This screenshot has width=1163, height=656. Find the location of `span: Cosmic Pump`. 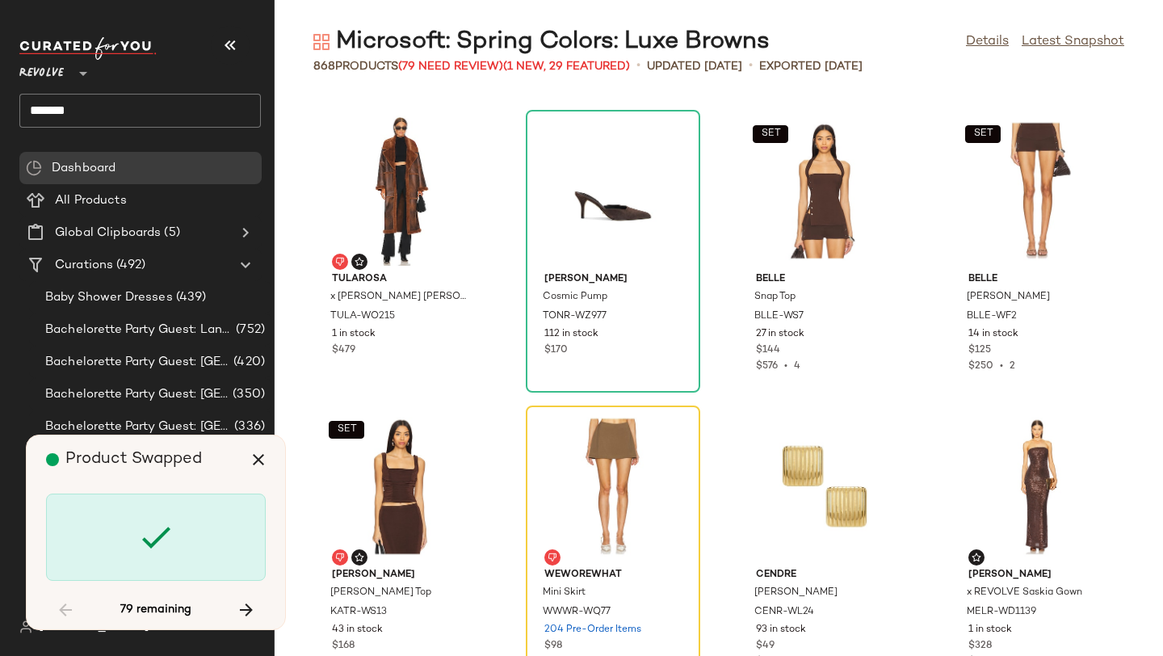

span: Cosmic Pump is located at coordinates (575, 297).